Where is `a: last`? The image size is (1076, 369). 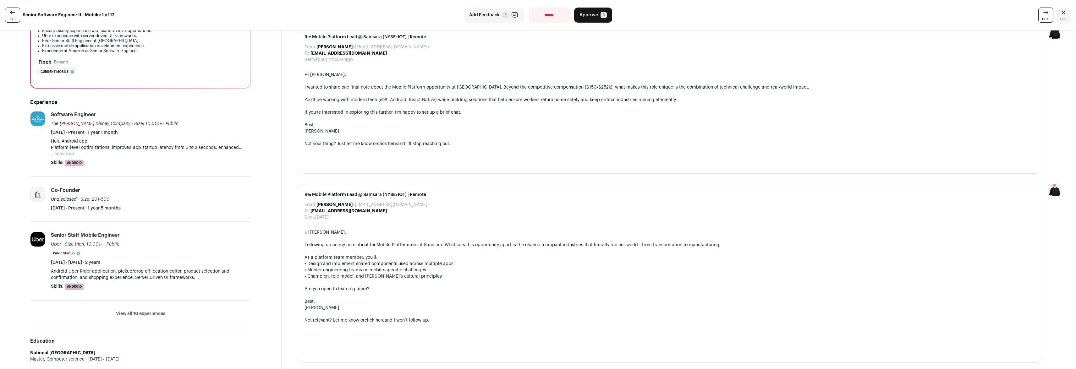 a: last is located at coordinates (13, 15).